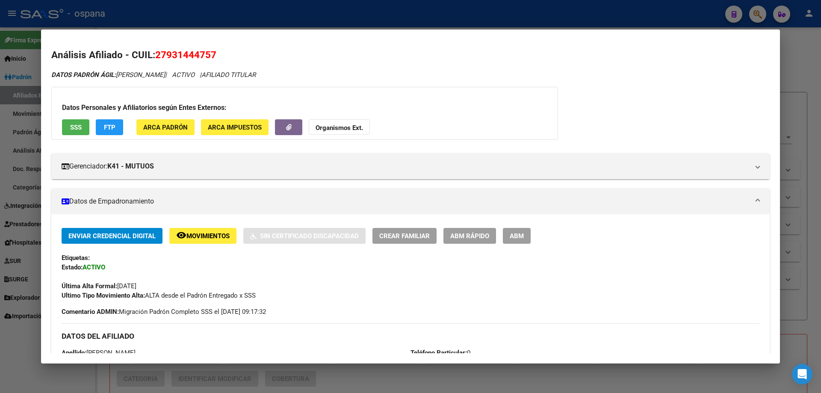  Describe the element at coordinates (165, 127) in the screenshot. I see `button: ARCA Padrón` at that location.